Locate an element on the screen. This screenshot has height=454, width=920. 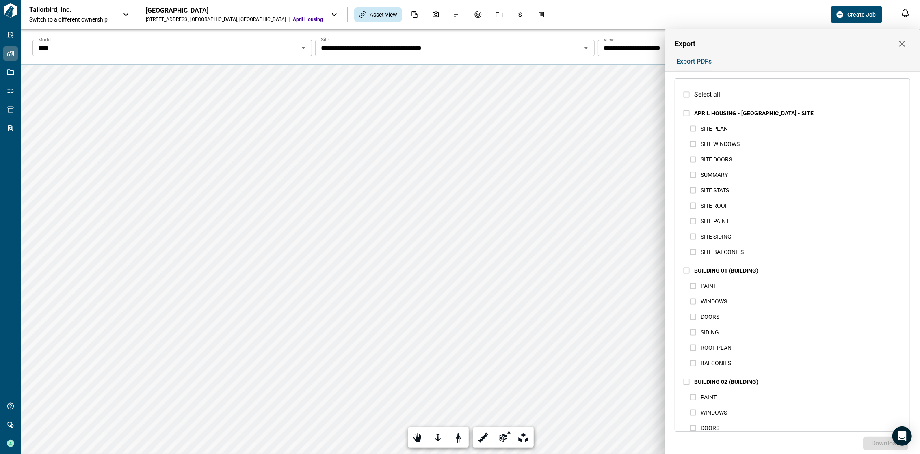
span: SUMMARY is located at coordinates (714, 175).